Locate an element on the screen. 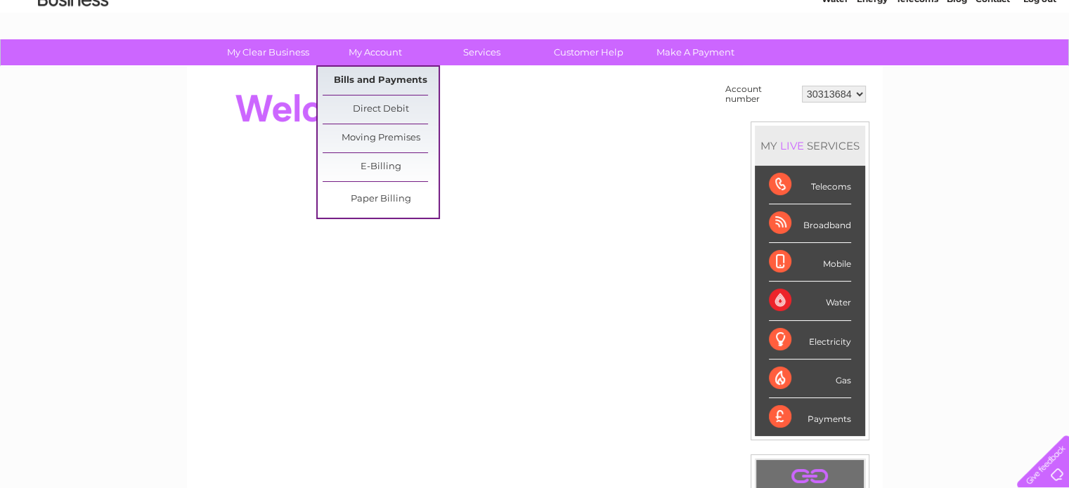 The height and width of the screenshot is (488, 1069). div: LIVE is located at coordinates (792, 145).